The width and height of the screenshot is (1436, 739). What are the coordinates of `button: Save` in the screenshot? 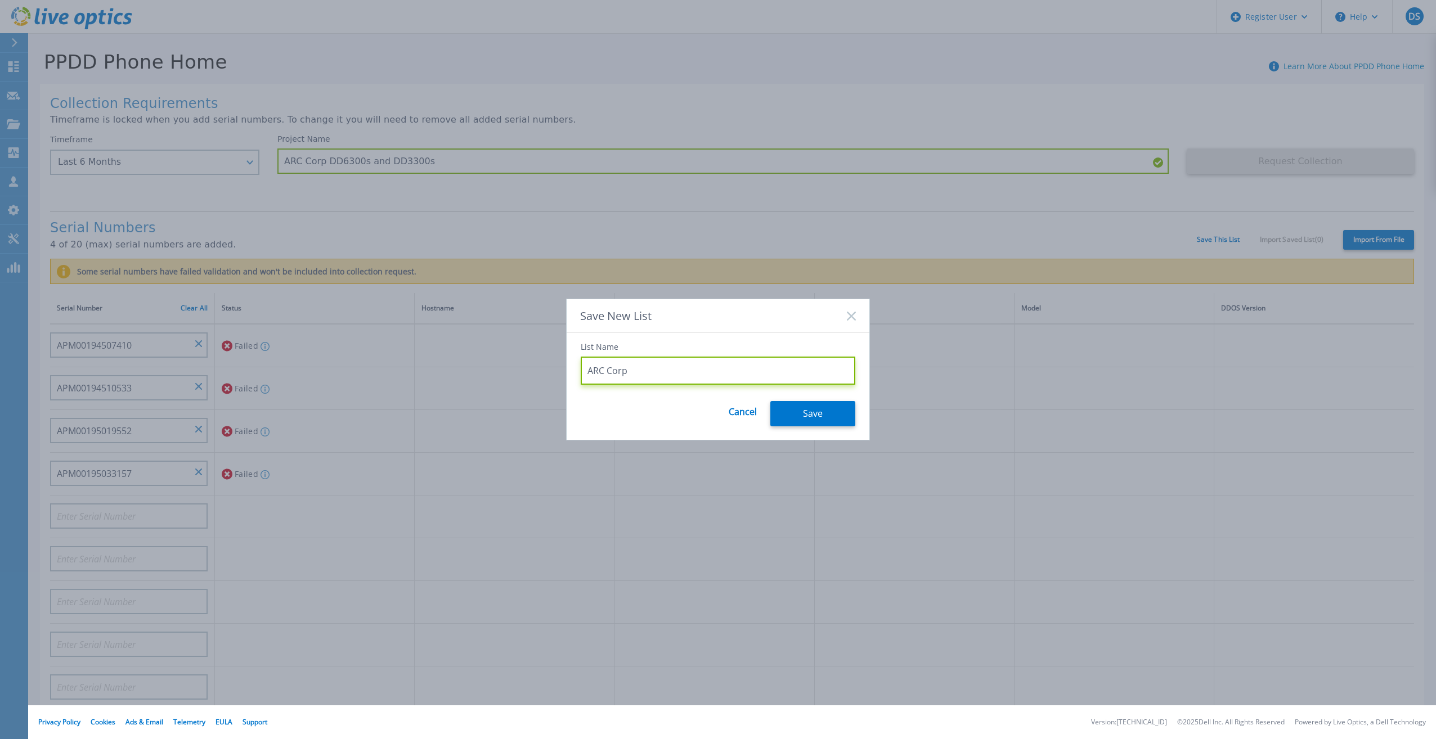 It's located at (813, 414).